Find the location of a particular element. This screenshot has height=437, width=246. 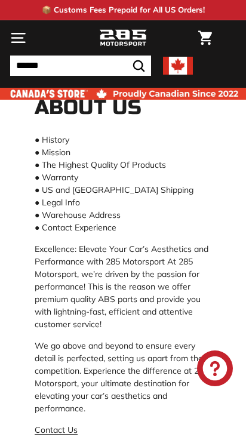

inbox-online-store-chat: Shopify online store chat is located at coordinates (215, 369).